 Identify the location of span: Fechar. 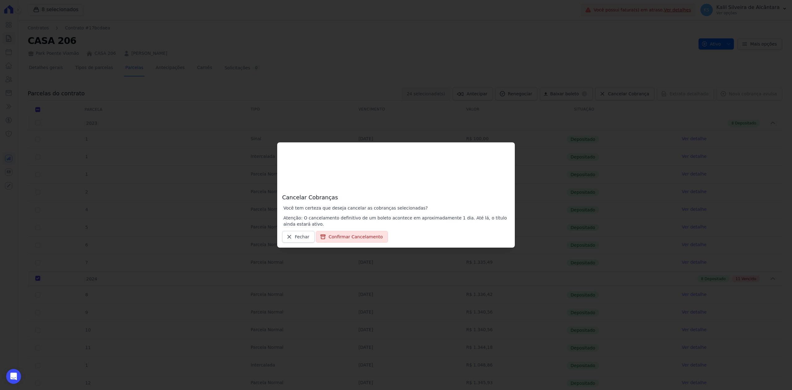
(302, 237).